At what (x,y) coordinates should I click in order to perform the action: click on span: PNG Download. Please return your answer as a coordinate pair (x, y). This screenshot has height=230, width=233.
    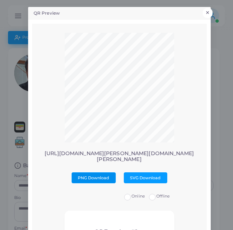
    Looking at the image, I should click on (93, 178).